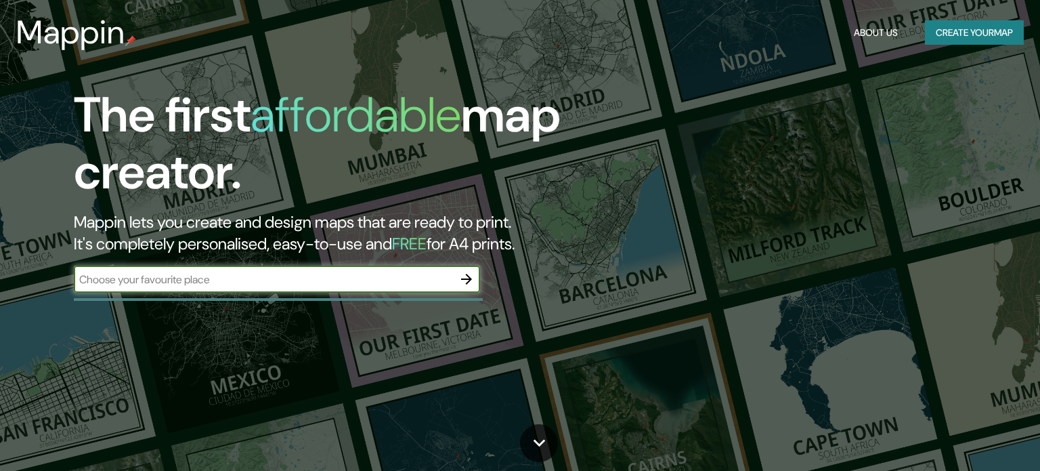 This screenshot has height=471, width=1040. Describe the element at coordinates (70, 33) in the screenshot. I see `h3: Mappin` at that location.